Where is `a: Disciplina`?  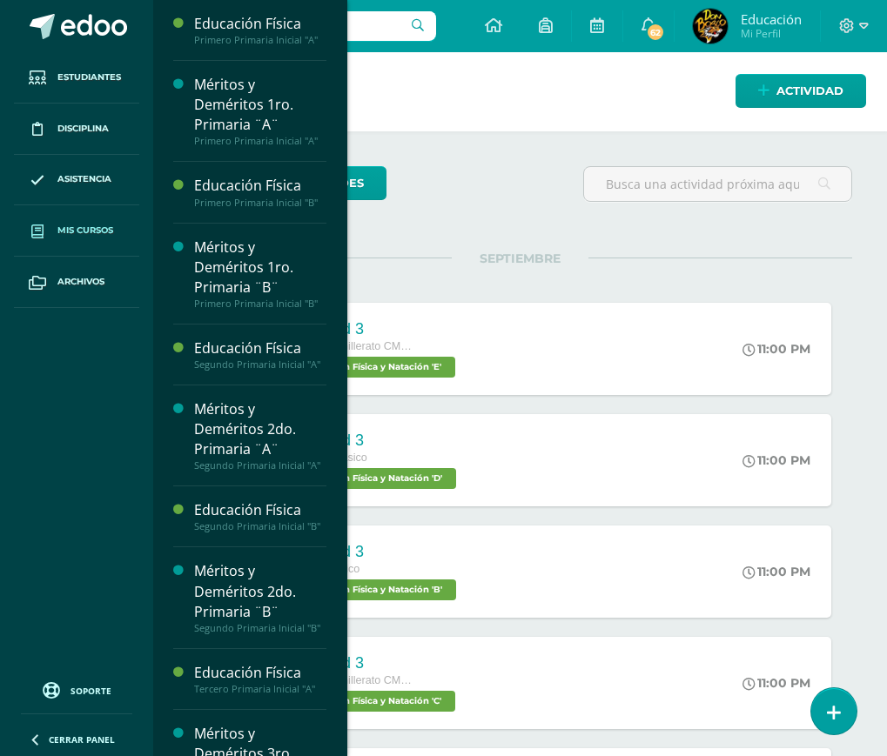
a: Disciplina is located at coordinates (77, 129).